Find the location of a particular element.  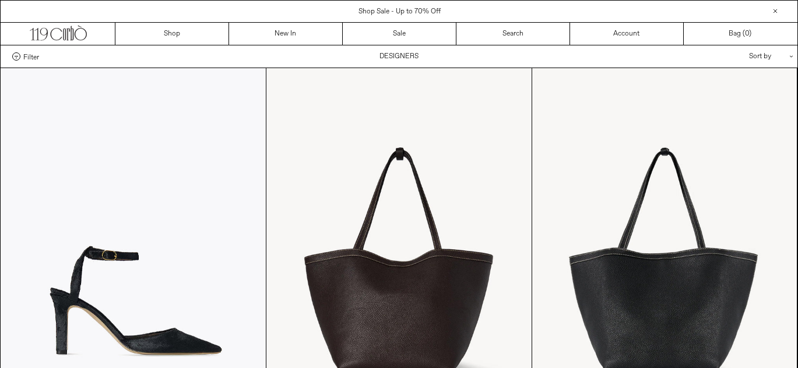

span: Filter is located at coordinates (31, 57).